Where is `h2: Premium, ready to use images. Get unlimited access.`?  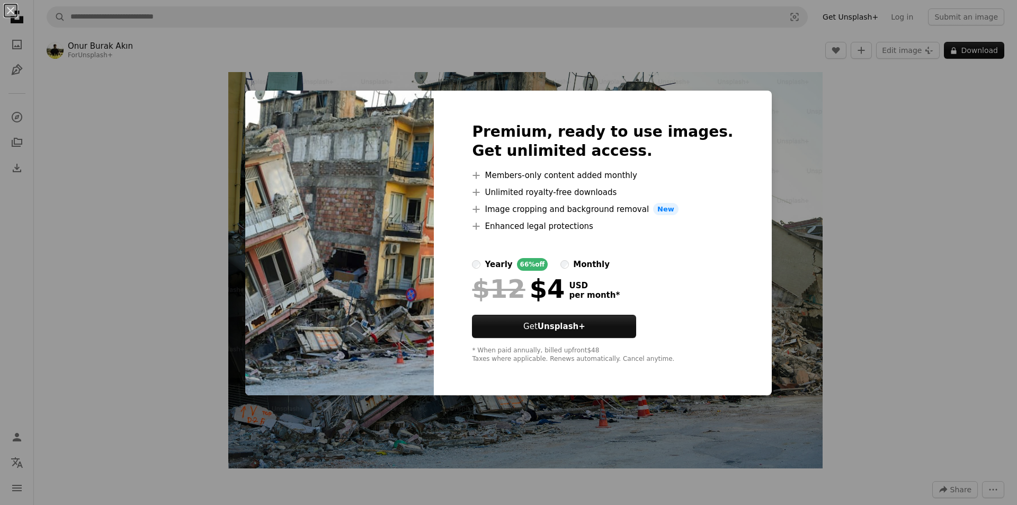
h2: Premium, ready to use images. Get unlimited access. is located at coordinates (602, 141).